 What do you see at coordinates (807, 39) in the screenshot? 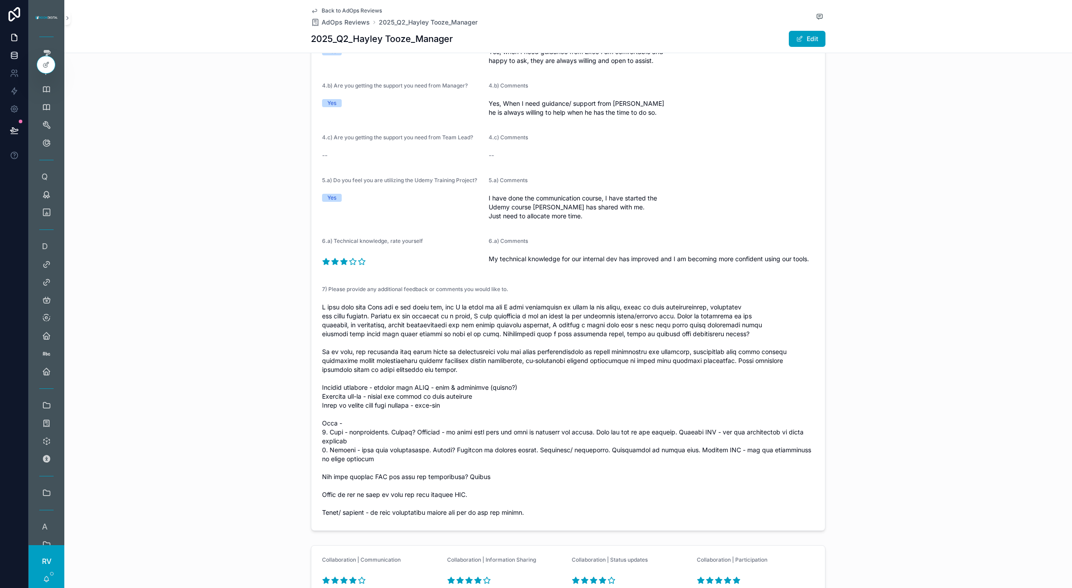
I see `button: Edit` at bounding box center [807, 39].